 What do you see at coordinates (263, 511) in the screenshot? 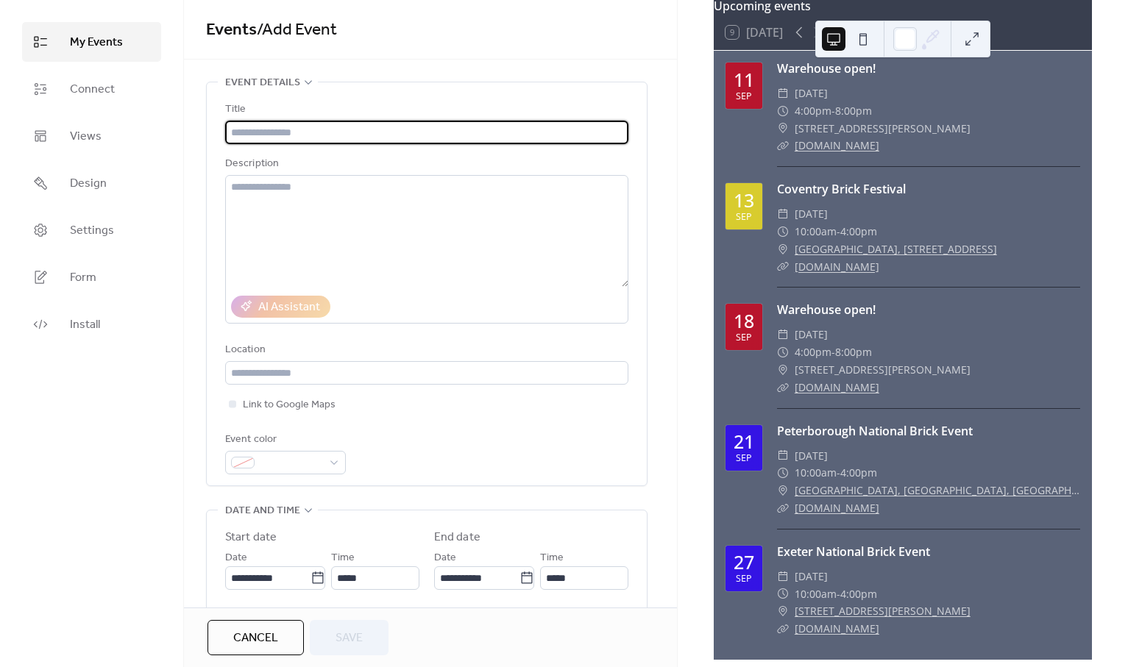
I see `span: Date and time` at bounding box center [263, 511].